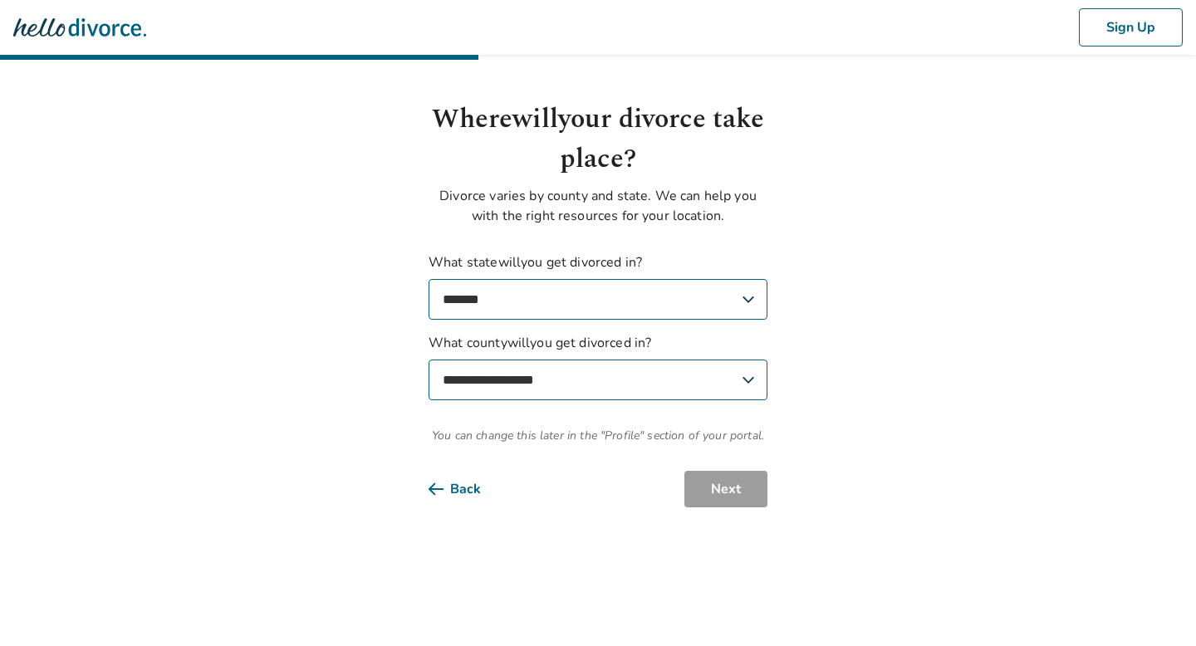  What do you see at coordinates (1130, 27) in the screenshot?
I see `button: Sign Up` at bounding box center [1130, 27].